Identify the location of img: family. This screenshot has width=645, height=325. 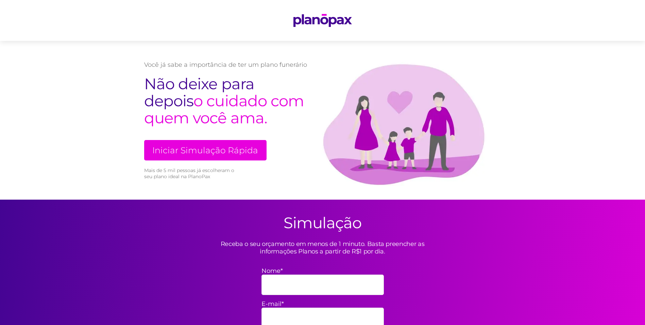
(405, 120).